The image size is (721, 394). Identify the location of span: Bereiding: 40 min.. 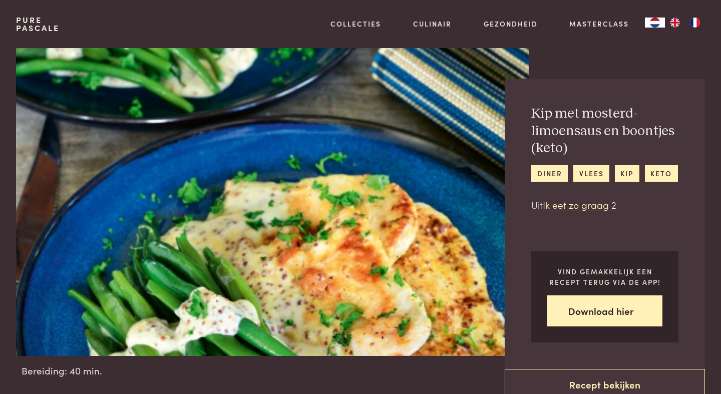
(62, 370).